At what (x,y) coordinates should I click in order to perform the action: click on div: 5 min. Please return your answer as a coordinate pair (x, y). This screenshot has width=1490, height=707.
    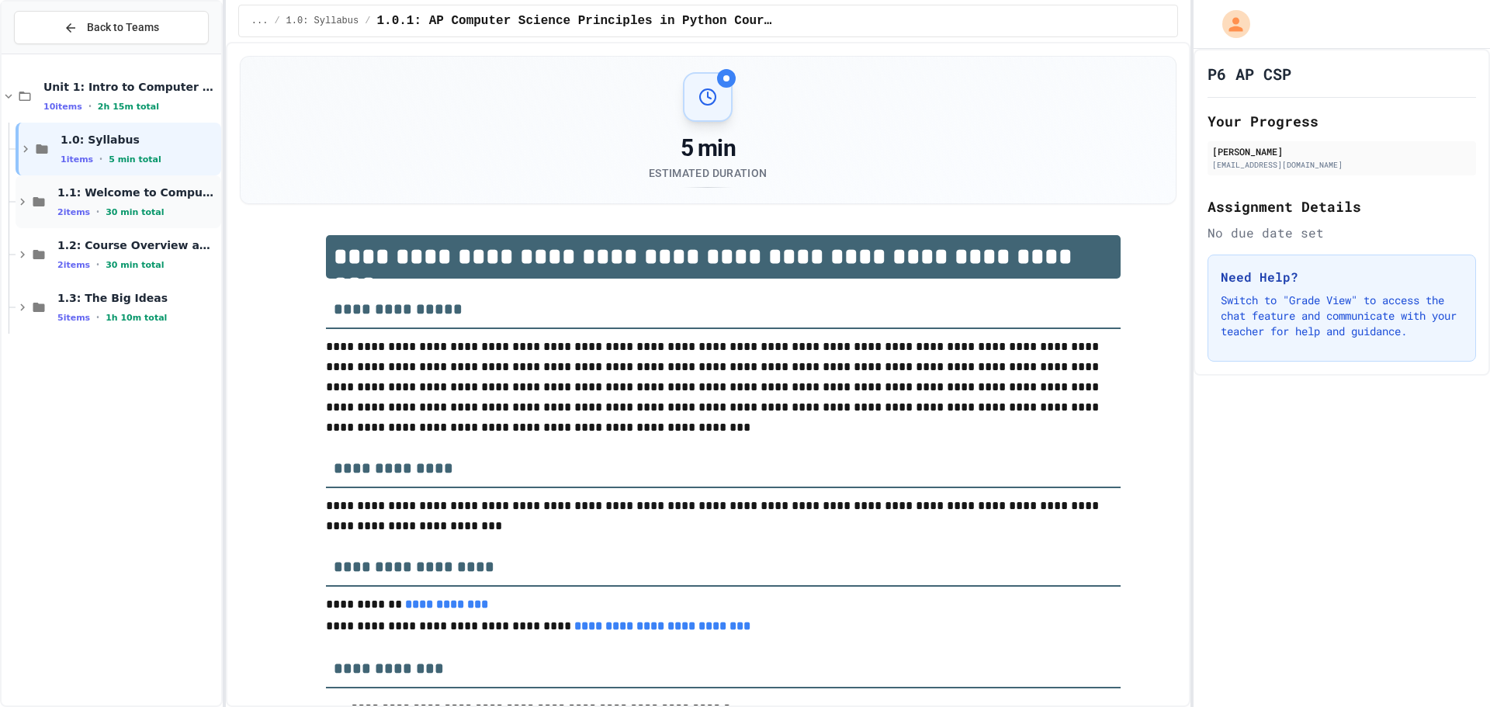
    Looking at the image, I should click on (708, 148).